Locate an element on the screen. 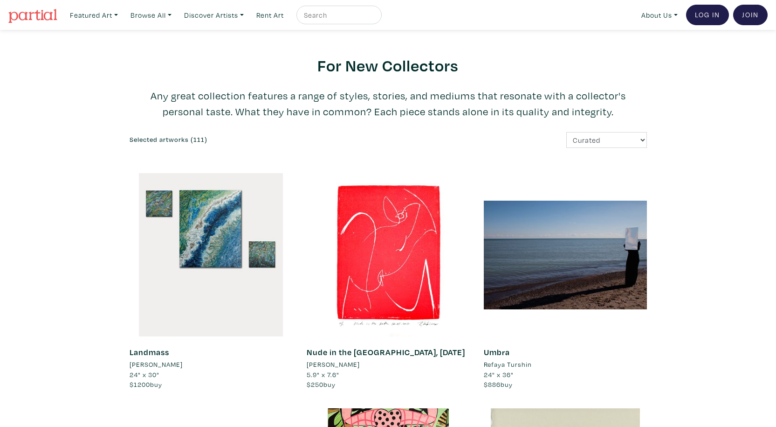 The image size is (776, 427). a: Umbra is located at coordinates (497, 352).